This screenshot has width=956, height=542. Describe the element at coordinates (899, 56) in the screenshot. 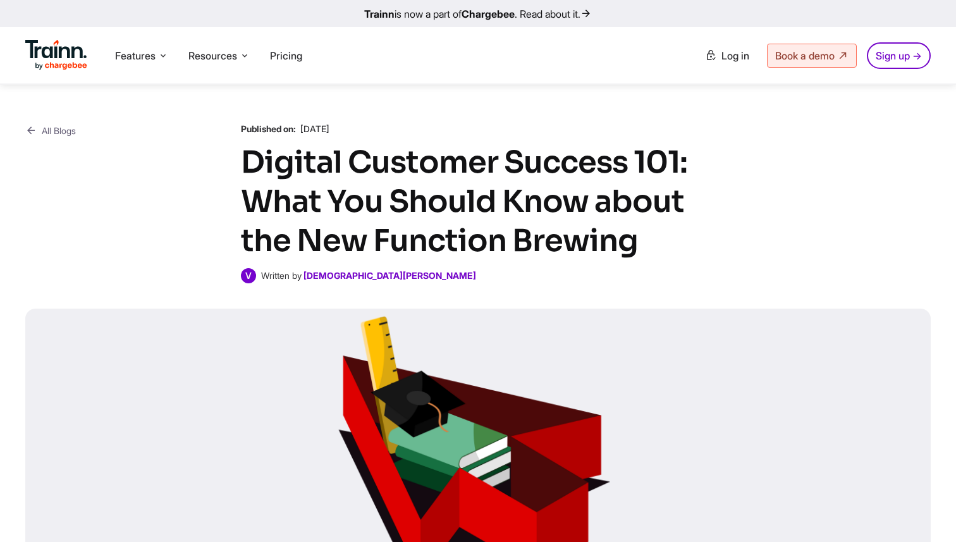

I see `a: Sign up →` at that location.